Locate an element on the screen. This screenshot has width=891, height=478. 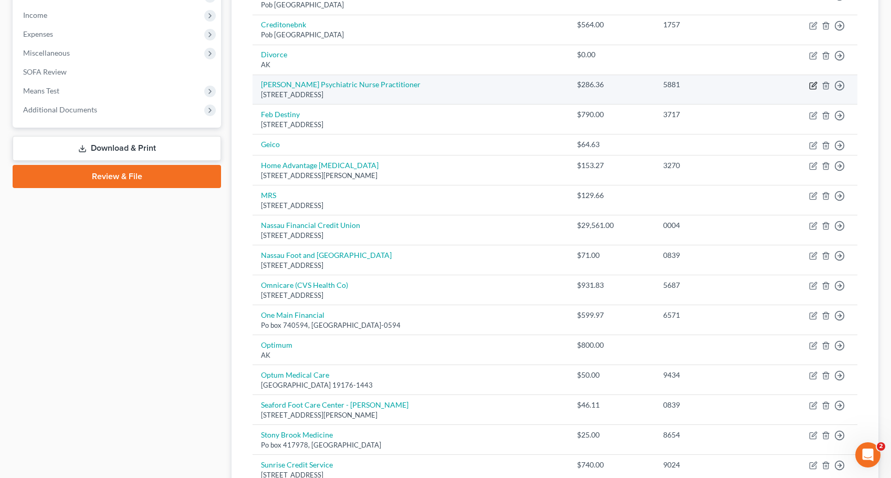
div: $129.66 is located at coordinates (612, 195).